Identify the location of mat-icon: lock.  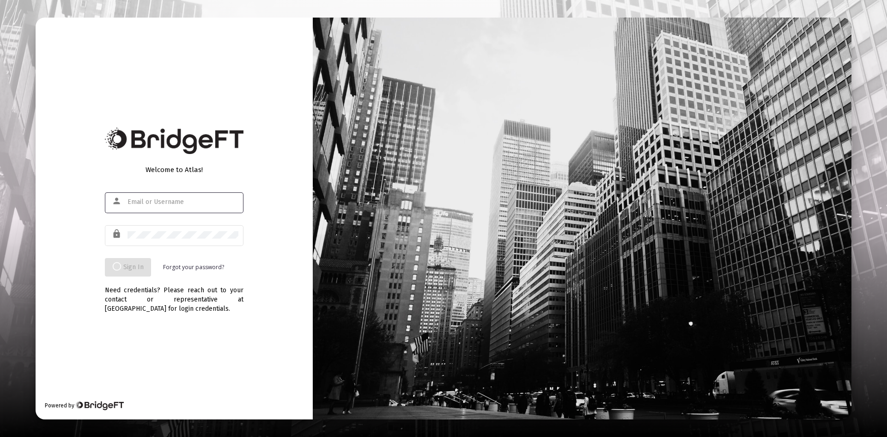
(117, 234).